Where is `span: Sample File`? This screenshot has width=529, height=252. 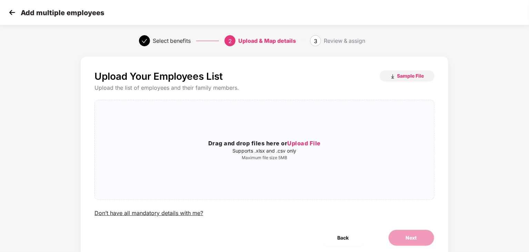 span: Sample File is located at coordinates (411, 76).